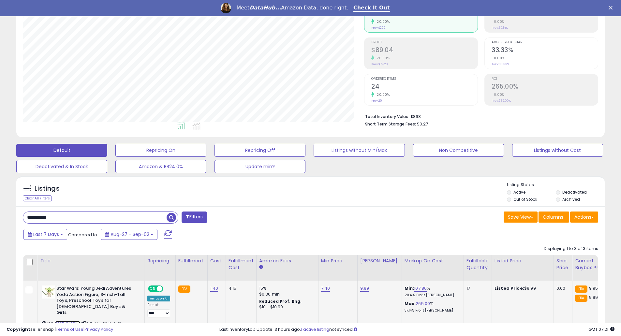 Image resolution: width=621 pixels, height=336 pixels. What do you see at coordinates (417, 329) in the screenshot?
I see `div: Last InventoryLab Update: 3 hours ago, not synced.` at bounding box center [417, 329].